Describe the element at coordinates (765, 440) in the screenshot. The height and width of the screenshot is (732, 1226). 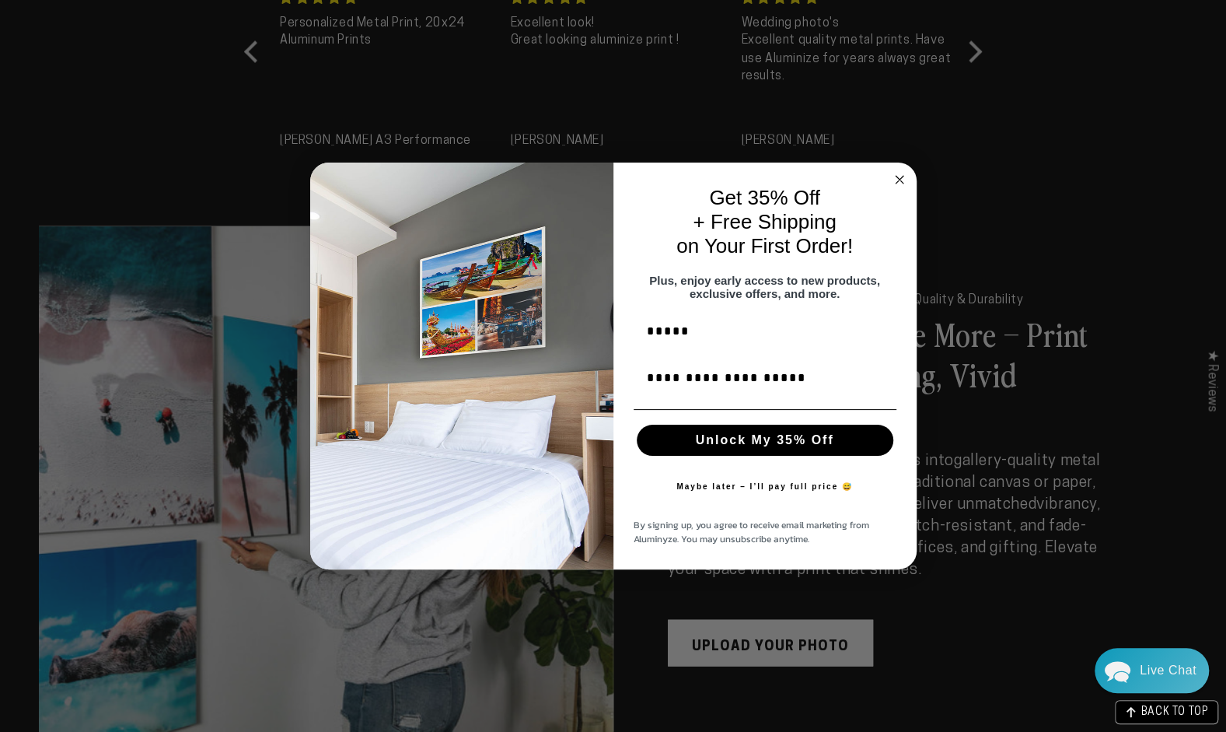
I see `button: Unlock My 35% Off` at that location.